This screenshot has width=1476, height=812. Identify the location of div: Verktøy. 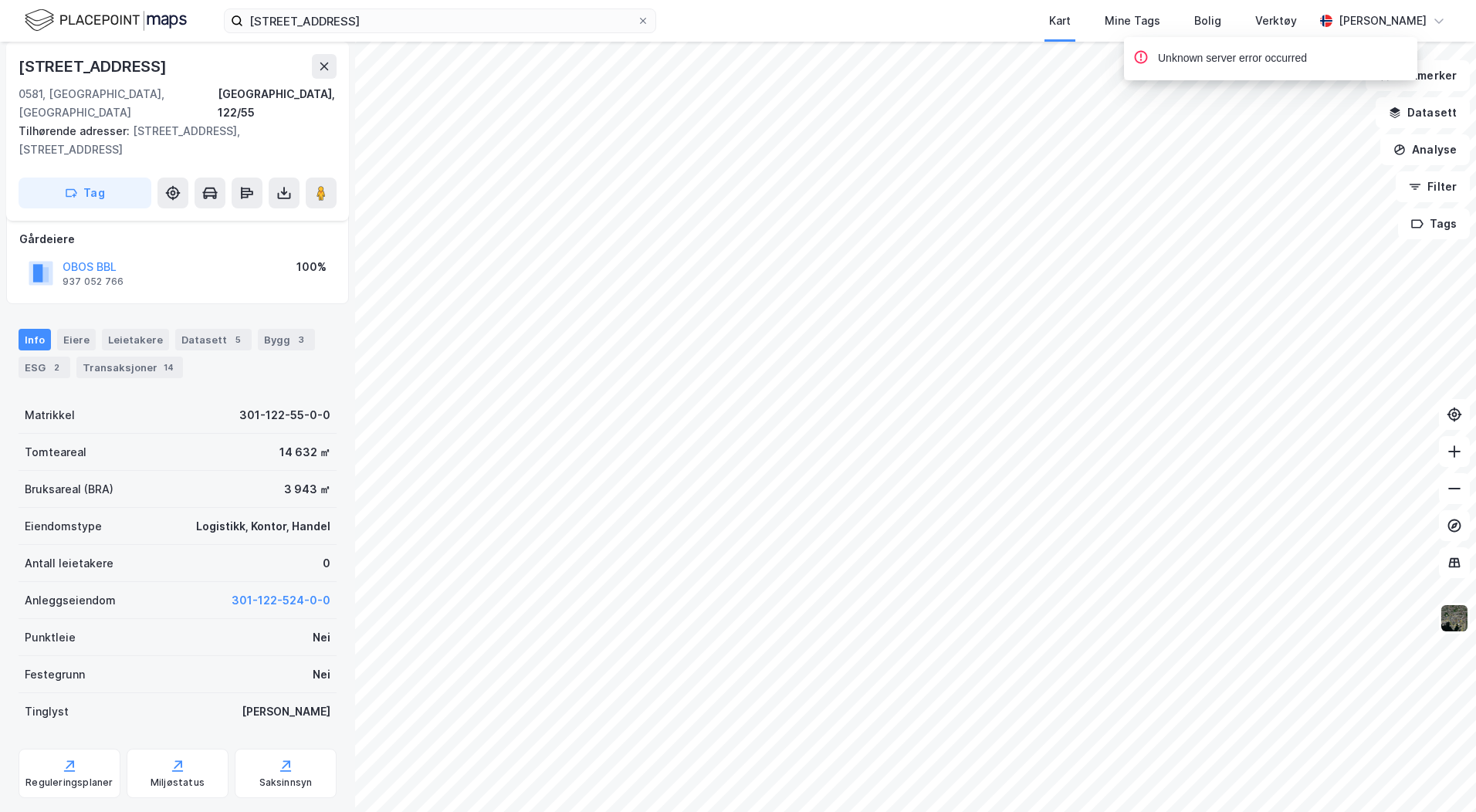
(1276, 20).